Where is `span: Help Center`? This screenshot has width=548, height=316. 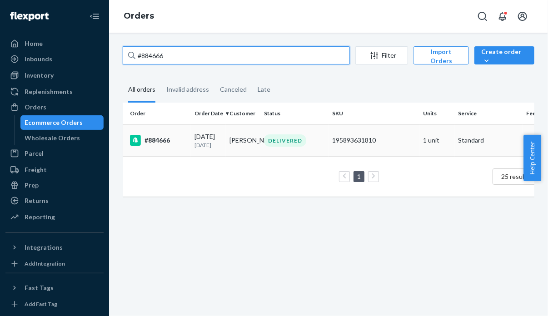
span: Help Center is located at coordinates (532, 158).